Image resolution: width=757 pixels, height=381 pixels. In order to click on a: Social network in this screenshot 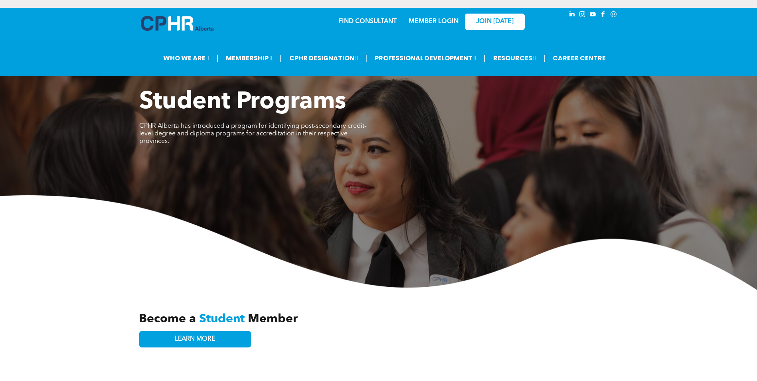, I will do `click(614, 15)`.